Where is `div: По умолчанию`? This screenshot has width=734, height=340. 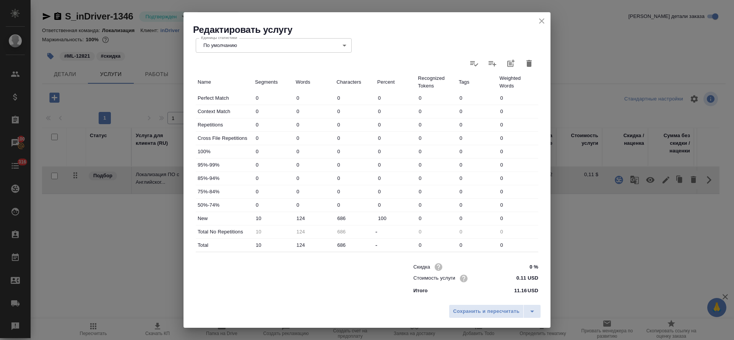
div: По умолчанию is located at coordinates (274, 46).